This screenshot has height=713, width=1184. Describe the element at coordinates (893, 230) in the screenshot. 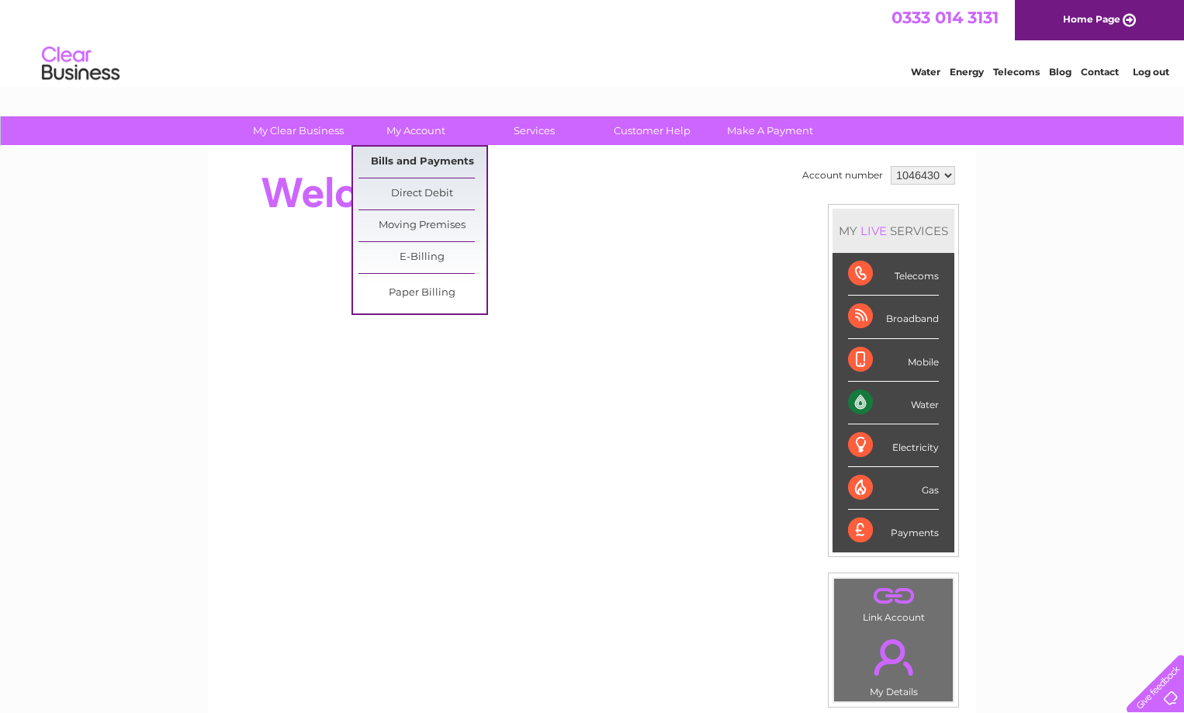

I see `div: MY SERVICES` at that location.